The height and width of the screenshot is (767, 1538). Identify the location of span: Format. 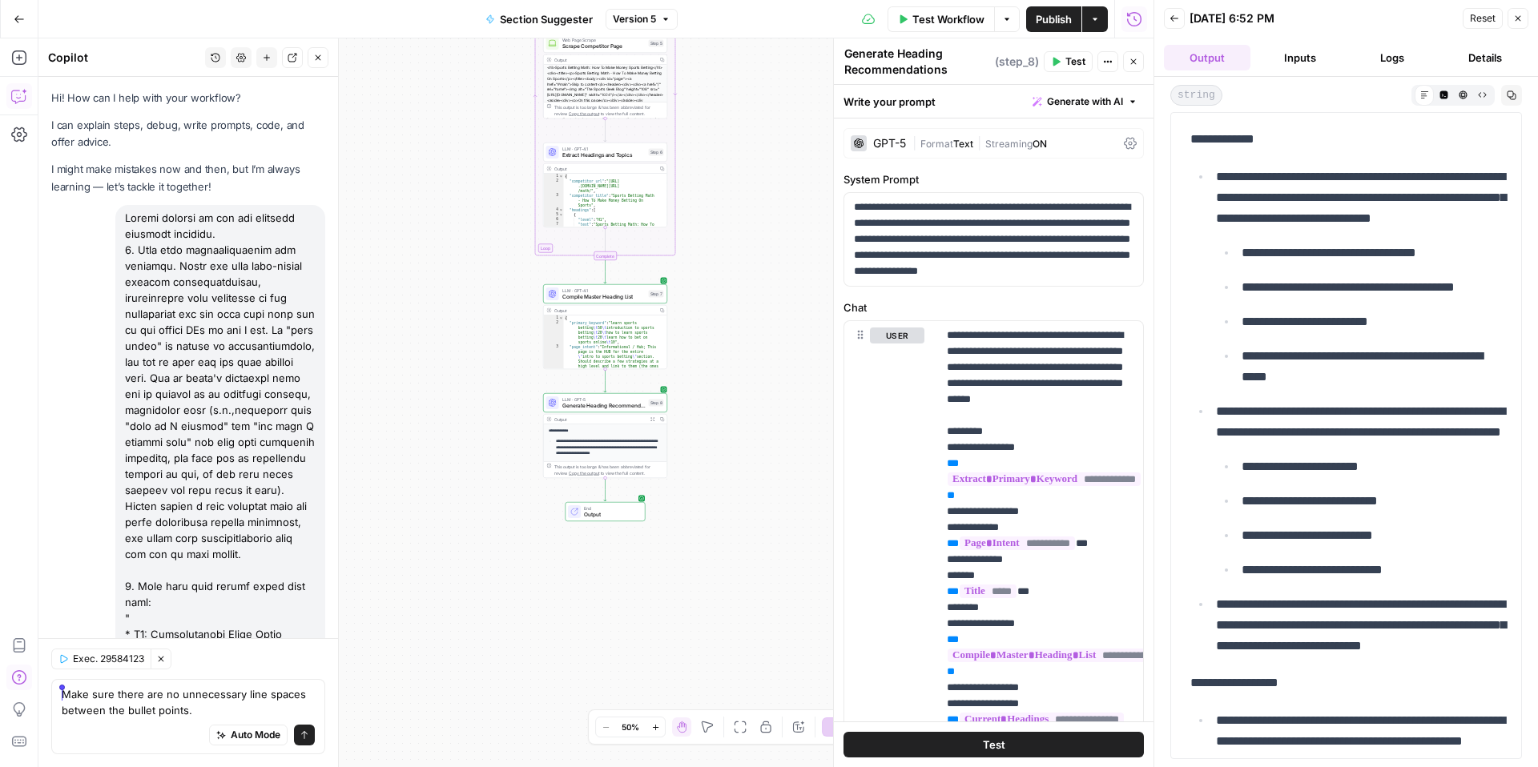
(937, 143).